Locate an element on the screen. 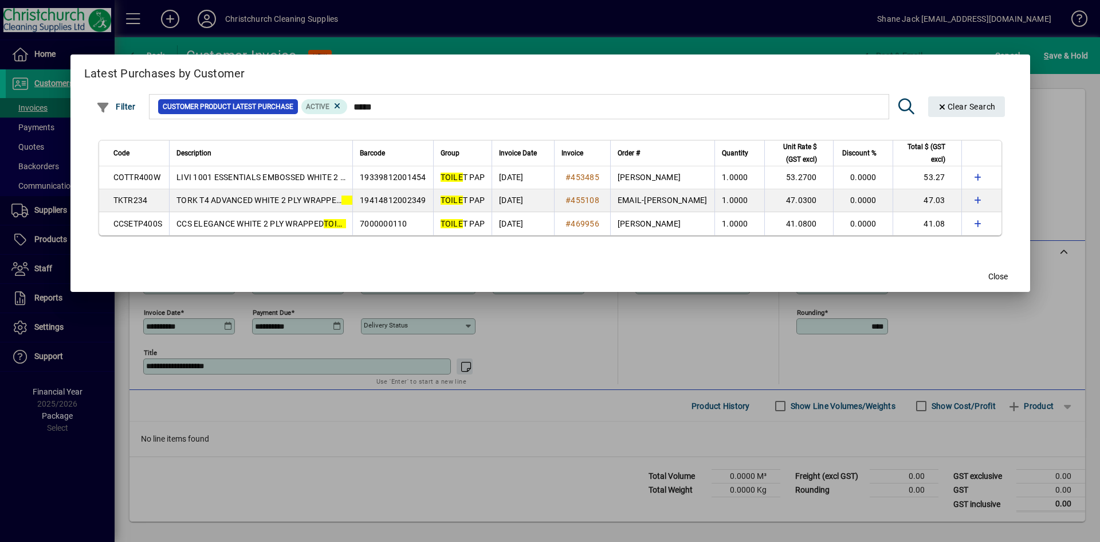 The width and height of the screenshot is (1100, 542). a: #469956 is located at coordinates (582, 224).